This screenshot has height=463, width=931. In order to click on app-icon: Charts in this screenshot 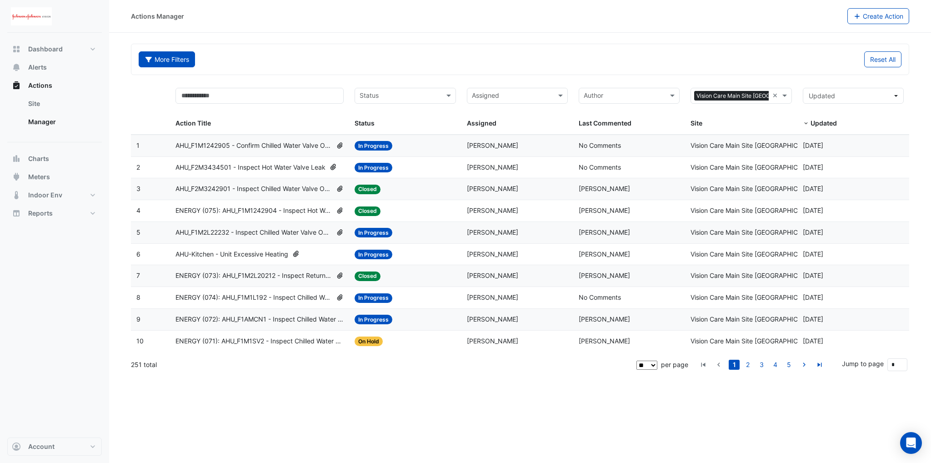, I will do `click(16, 159)`.